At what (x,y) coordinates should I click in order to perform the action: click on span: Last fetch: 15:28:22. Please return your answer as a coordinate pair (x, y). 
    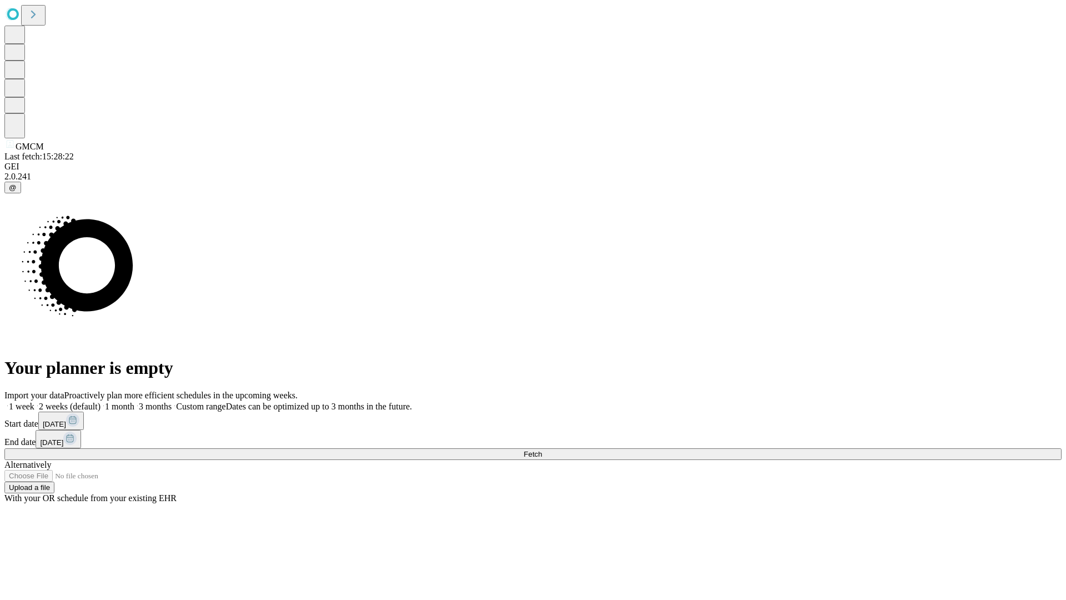
    Looking at the image, I should click on (39, 156).